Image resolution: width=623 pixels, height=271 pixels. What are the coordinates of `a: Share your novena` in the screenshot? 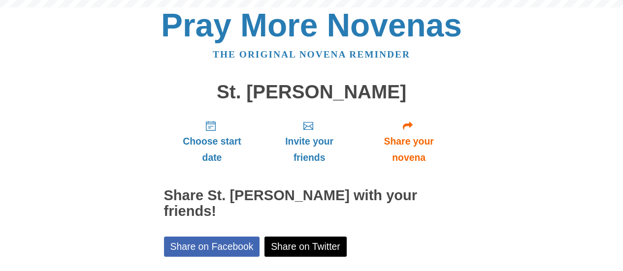 It's located at (409, 141).